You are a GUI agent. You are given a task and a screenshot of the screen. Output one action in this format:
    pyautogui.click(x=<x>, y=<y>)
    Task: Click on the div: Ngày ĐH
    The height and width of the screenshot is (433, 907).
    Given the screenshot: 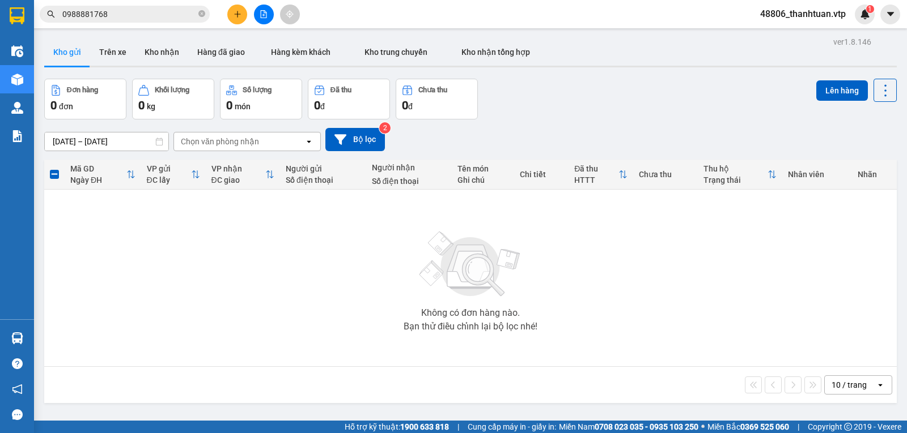 What is the action you would take?
    pyautogui.click(x=98, y=180)
    